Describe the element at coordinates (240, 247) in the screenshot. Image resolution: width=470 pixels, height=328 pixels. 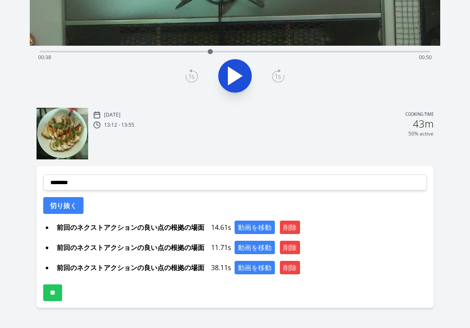
I see `div: 11.71s` at that location.